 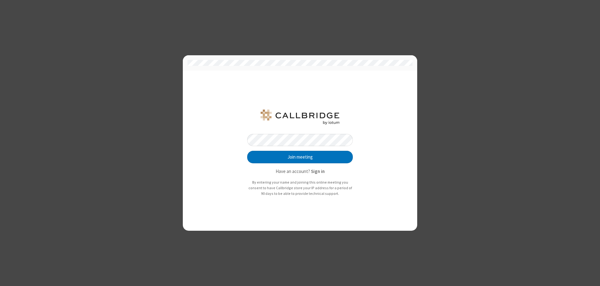 What do you see at coordinates (318, 171) in the screenshot?
I see `strong: Sign in` at bounding box center [318, 171].